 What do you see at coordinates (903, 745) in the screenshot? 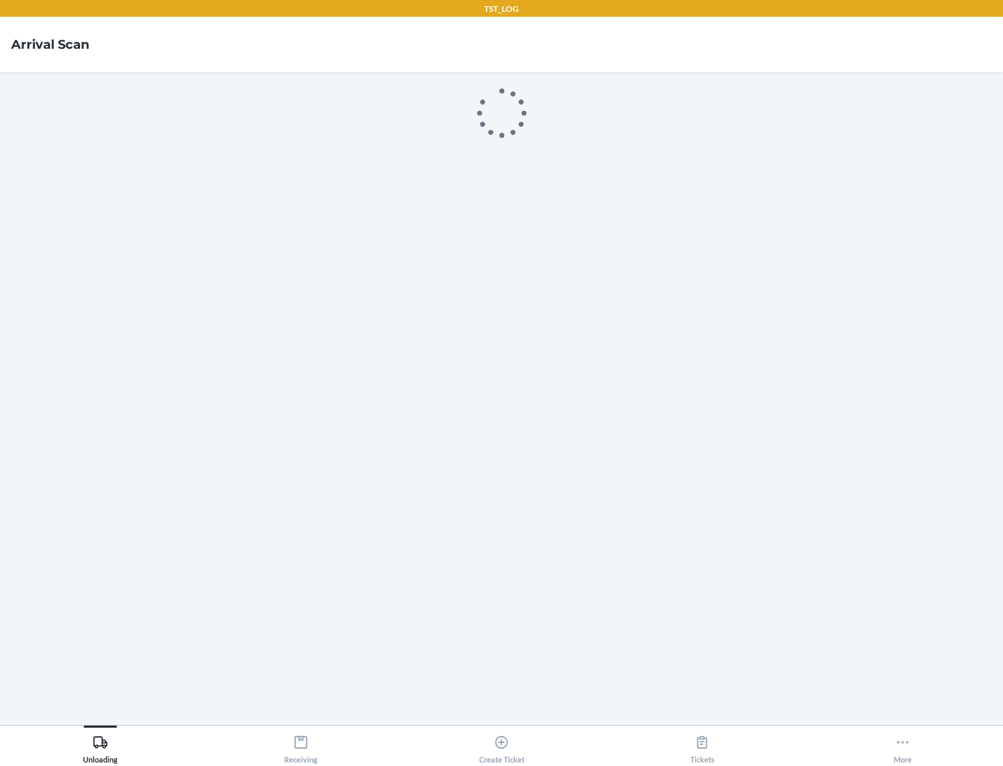
I see `button: More` at bounding box center [903, 745].